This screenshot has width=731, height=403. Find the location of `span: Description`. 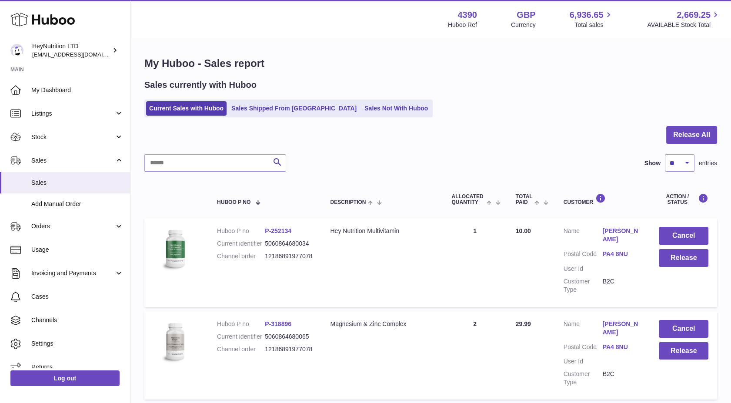

span: Description is located at coordinates (348, 202).